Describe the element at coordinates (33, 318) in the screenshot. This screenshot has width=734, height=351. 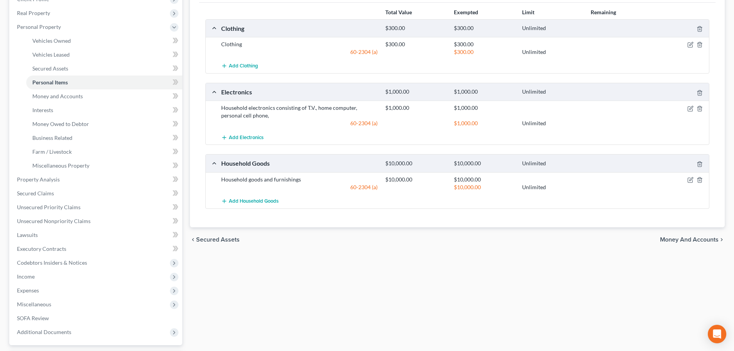
I see `span: SOFA Review` at that location.